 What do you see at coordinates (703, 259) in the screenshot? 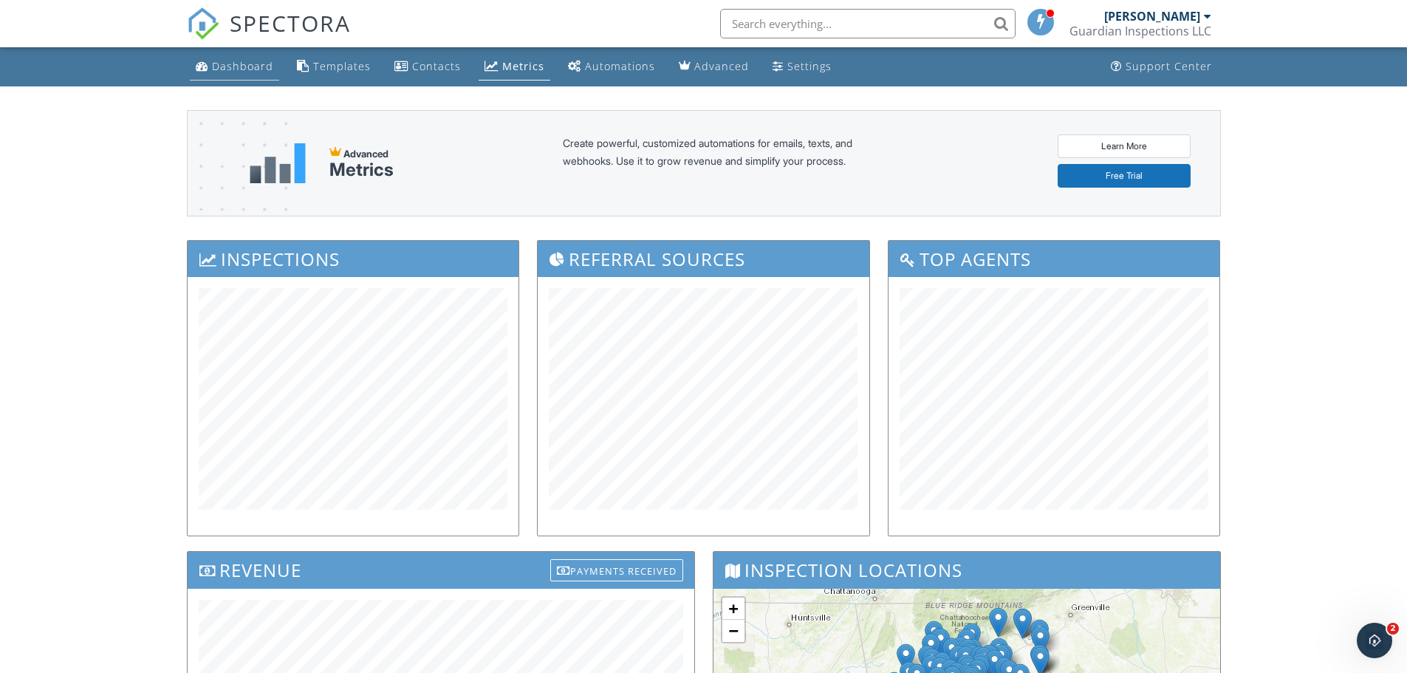
I see `h3: Referral Sources` at bounding box center [703, 259].